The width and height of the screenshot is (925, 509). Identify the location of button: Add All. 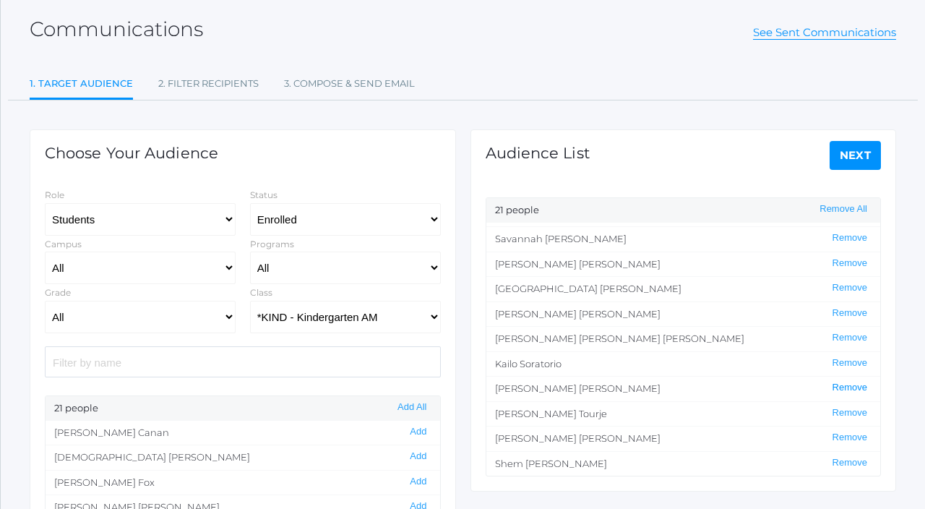
(412, 407).